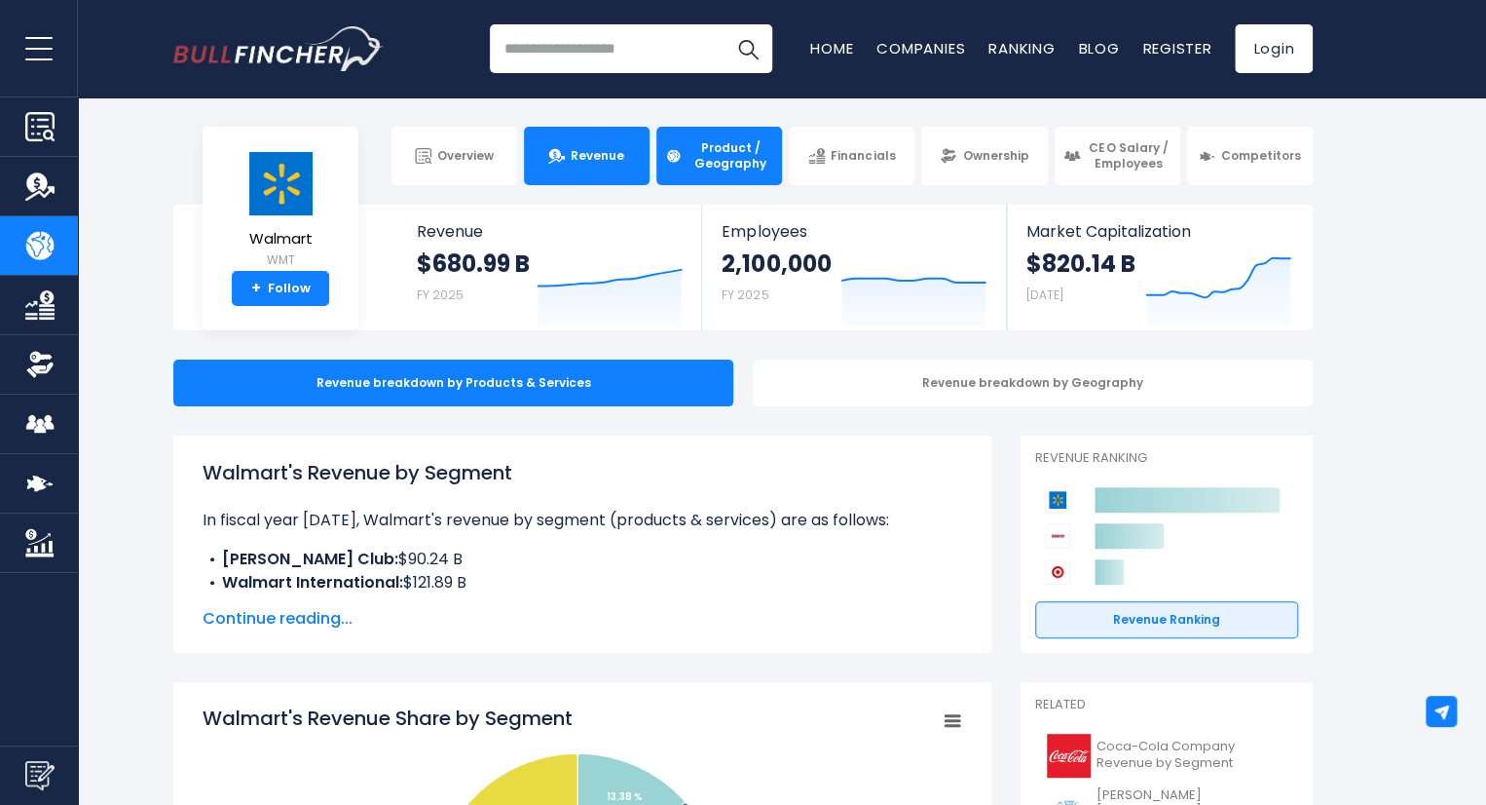 This screenshot has height=805, width=1486. Describe the element at coordinates (278, 49) in the screenshot. I see `a: Go to homepage` at that location.